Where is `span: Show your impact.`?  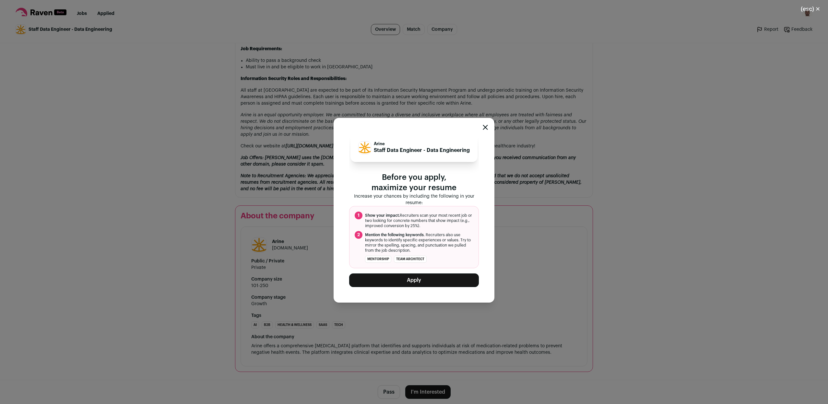
span: Show your impact. is located at coordinates (382, 216).